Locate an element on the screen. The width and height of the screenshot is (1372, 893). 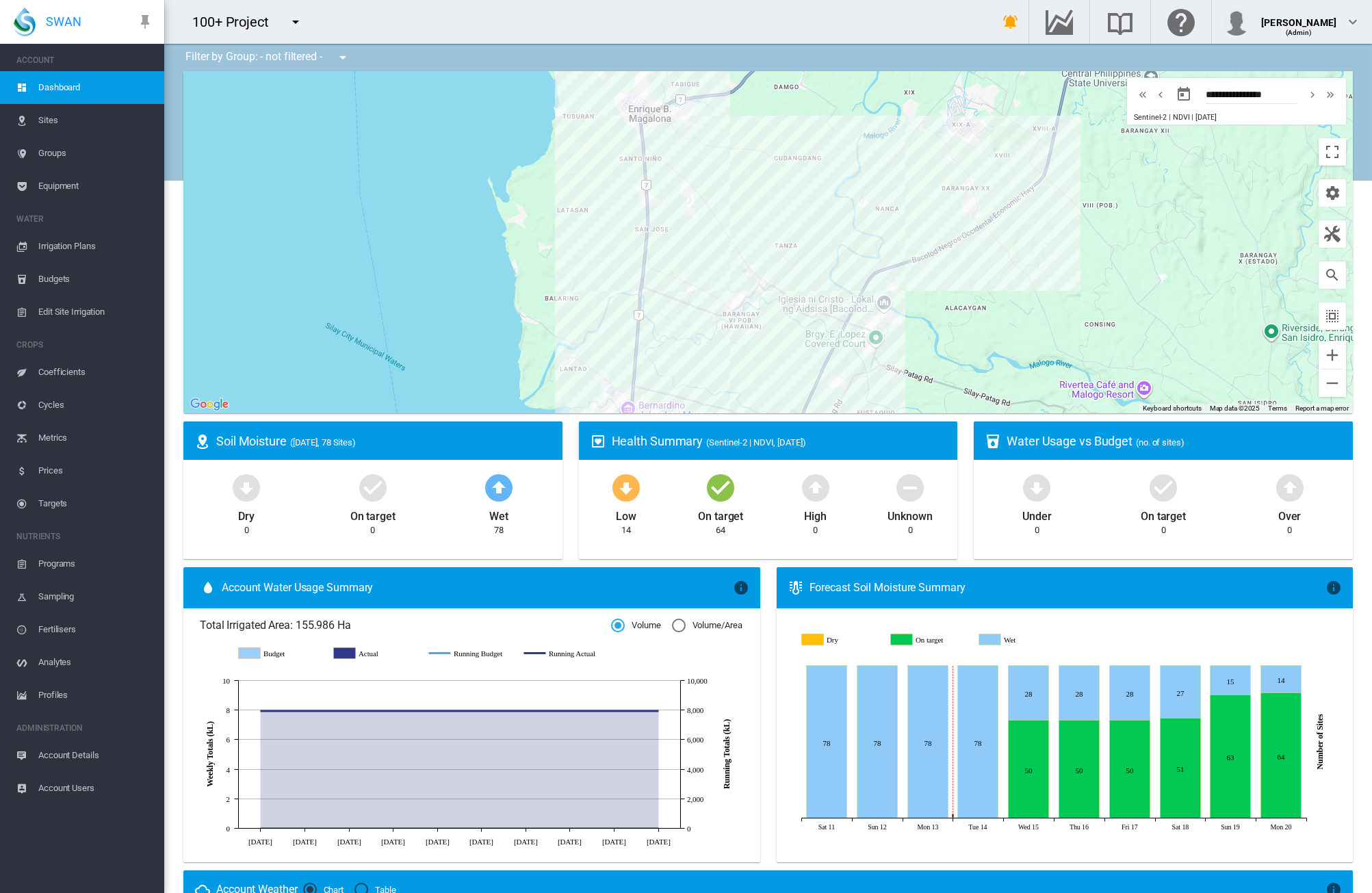
circle: Running Budget 6 Oct 0 is located at coordinates (614, 828).